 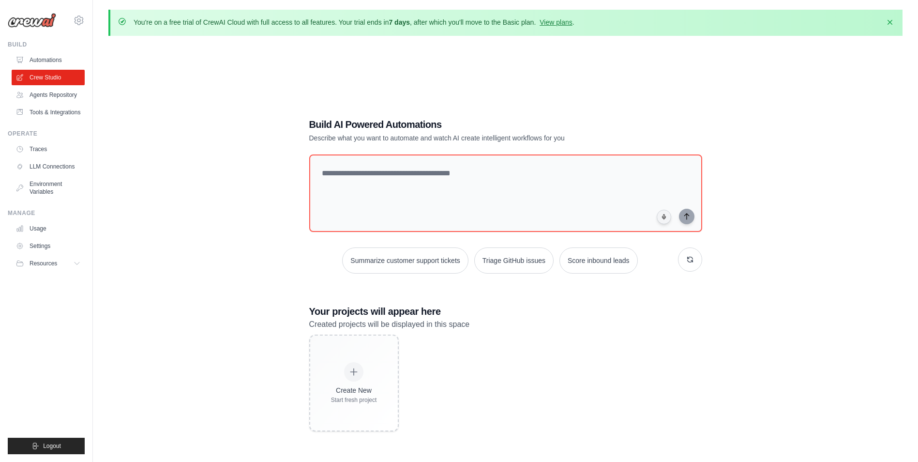 What do you see at coordinates (354, 22) in the screenshot?
I see `p: You're on a free trial of CrewAI Cloud with full access to all features. Your trial ends in , aft...` at bounding box center [354, 22].